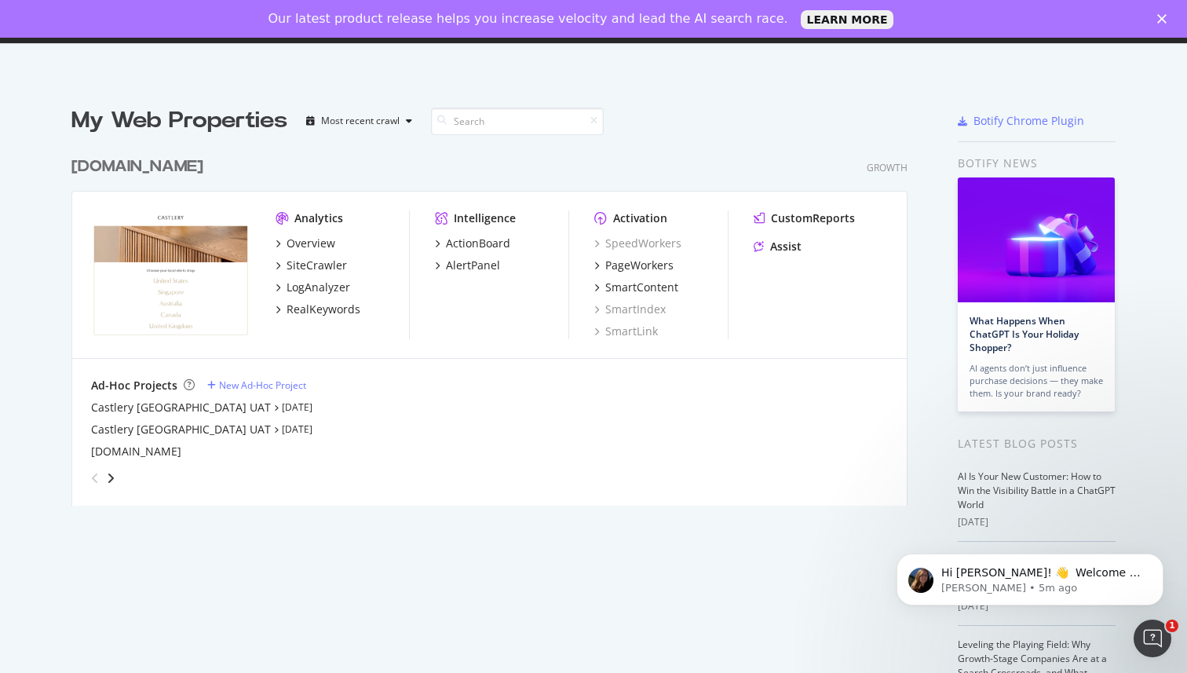 This screenshot has width=1187, height=673. What do you see at coordinates (111, 478) in the screenshot?
I see `div: angle-right` at bounding box center [111, 478].